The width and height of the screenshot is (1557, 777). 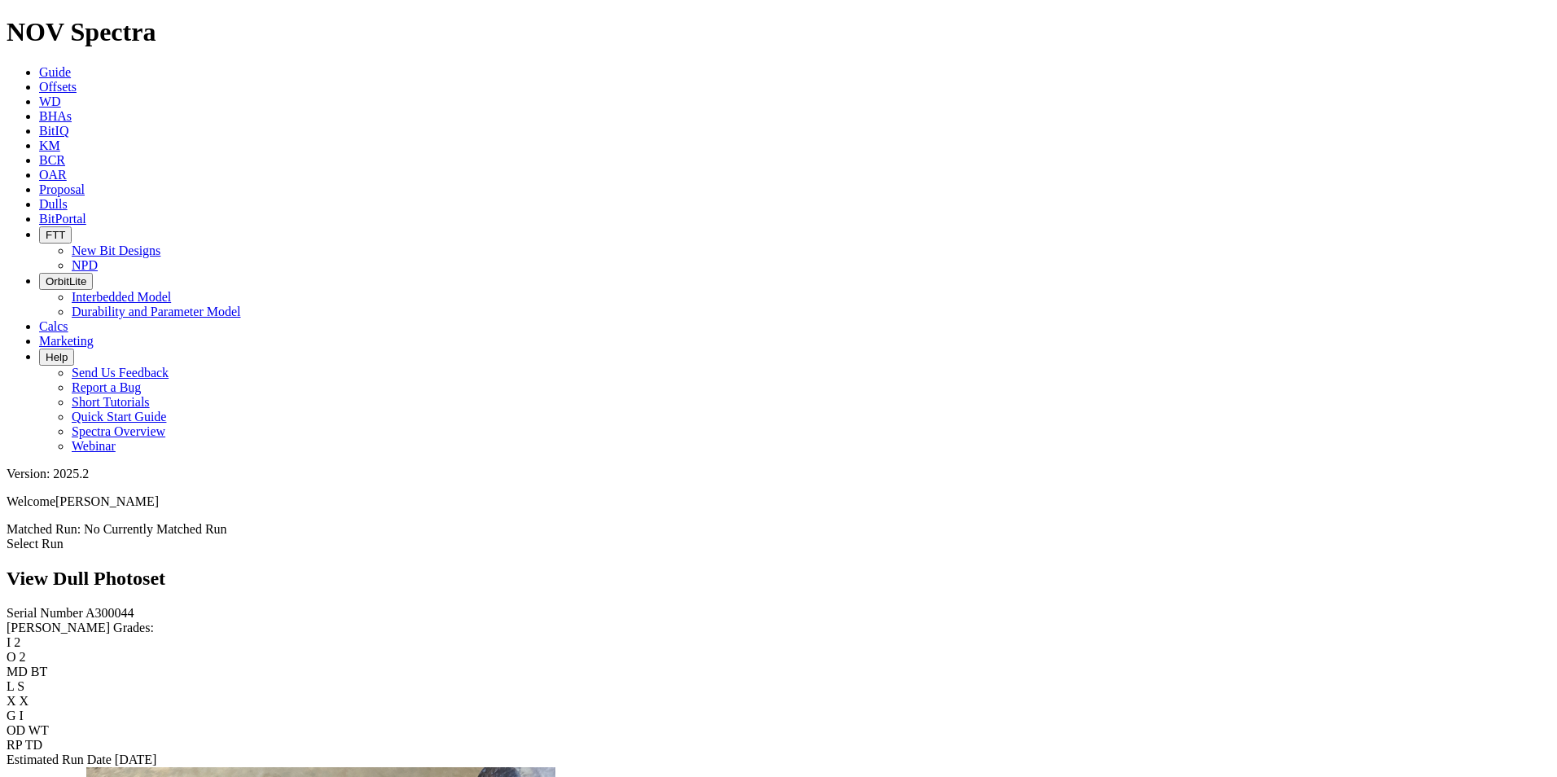 I want to click on span: Proposal, so click(x=62, y=189).